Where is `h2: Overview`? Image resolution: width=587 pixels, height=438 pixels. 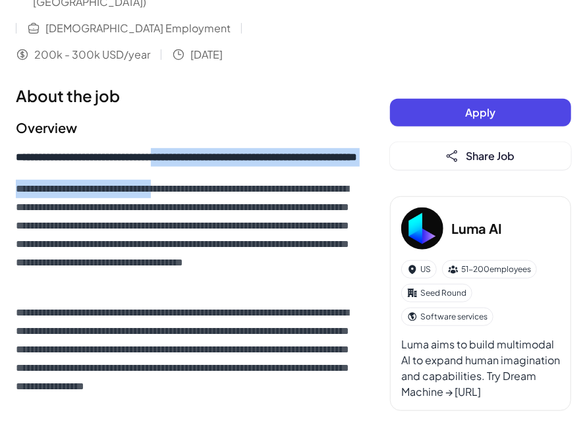
h2: Overview is located at coordinates (190, 128).